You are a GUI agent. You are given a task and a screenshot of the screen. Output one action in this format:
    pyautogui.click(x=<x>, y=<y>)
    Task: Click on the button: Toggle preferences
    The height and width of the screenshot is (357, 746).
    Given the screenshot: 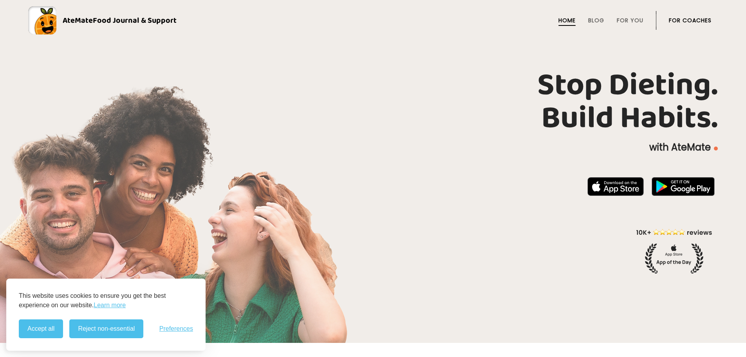 What is the action you would take?
    pyautogui.click(x=176, y=329)
    